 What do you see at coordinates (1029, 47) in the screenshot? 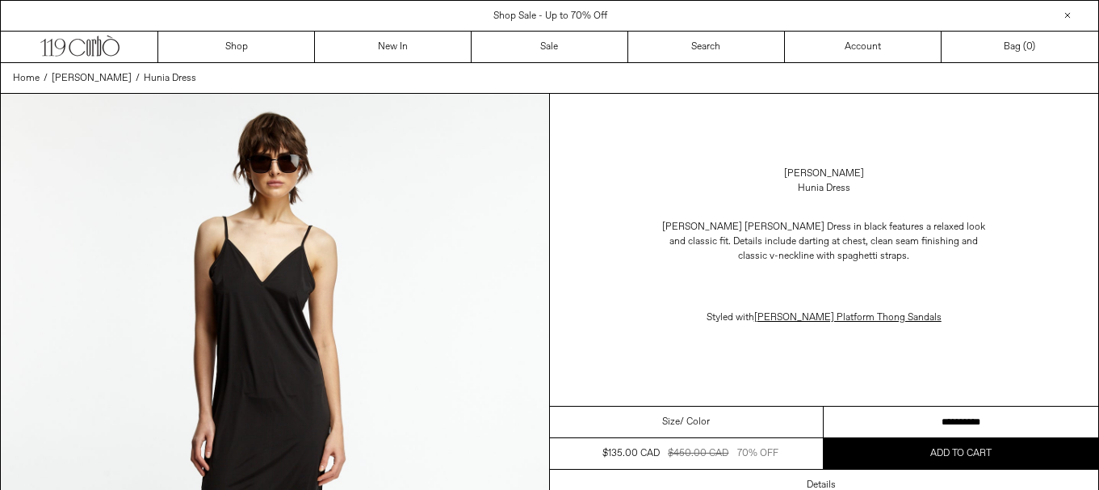
I see `span: 0` at bounding box center [1029, 47].